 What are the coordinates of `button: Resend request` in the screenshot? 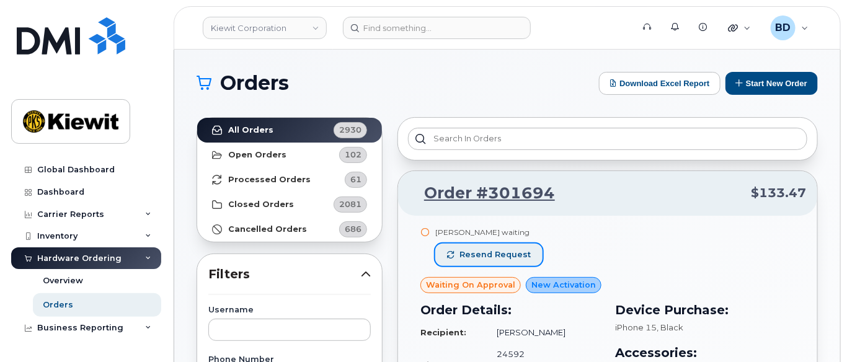 It's located at (489, 255).